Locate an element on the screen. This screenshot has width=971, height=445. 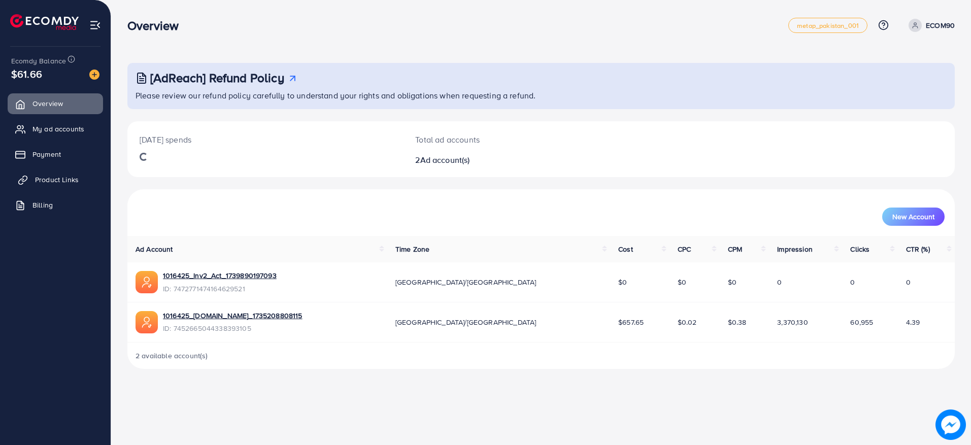
a: Billing is located at coordinates (55, 205).